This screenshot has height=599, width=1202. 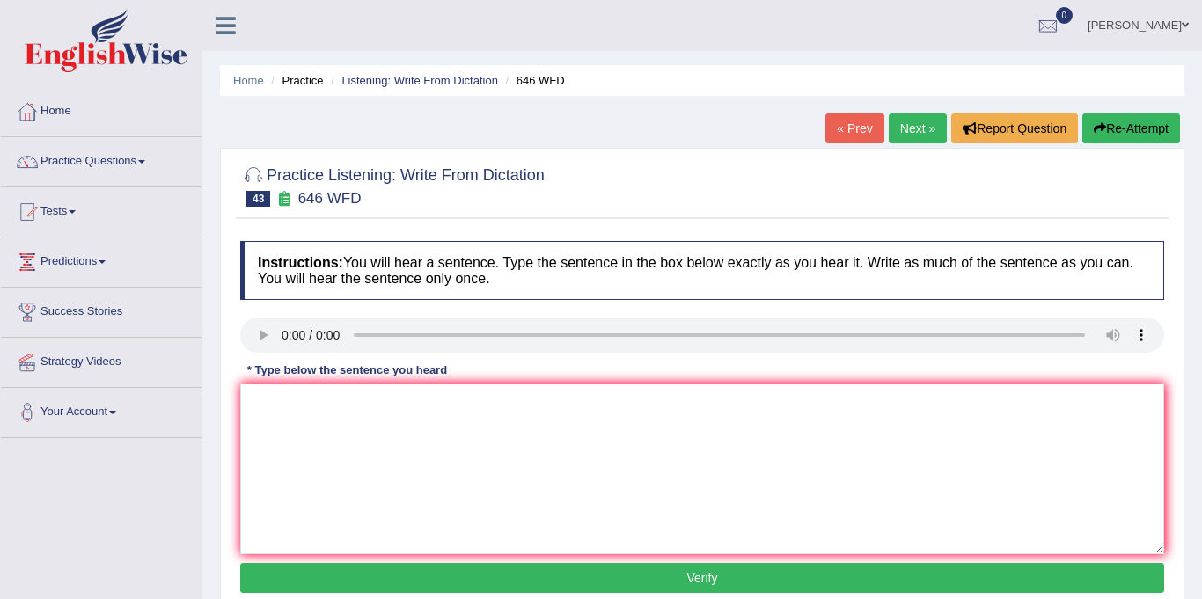 I want to click on li: Practice, so click(x=295, y=80).